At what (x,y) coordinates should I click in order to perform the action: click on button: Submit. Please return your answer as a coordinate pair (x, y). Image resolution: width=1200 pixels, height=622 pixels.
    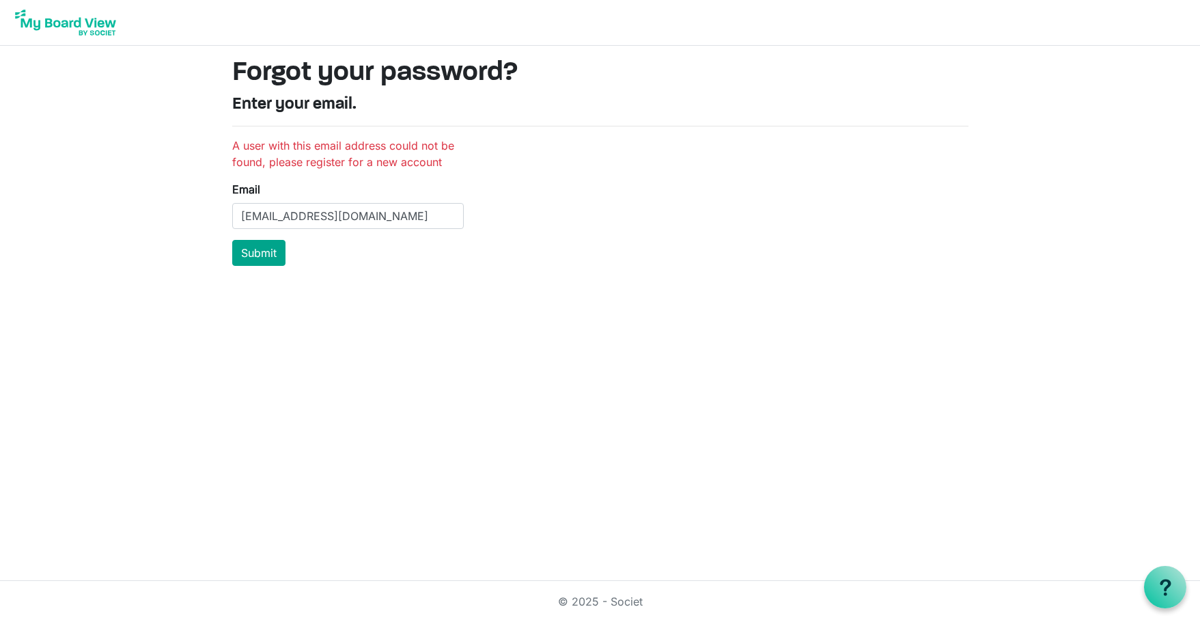
    Looking at the image, I should click on (259, 253).